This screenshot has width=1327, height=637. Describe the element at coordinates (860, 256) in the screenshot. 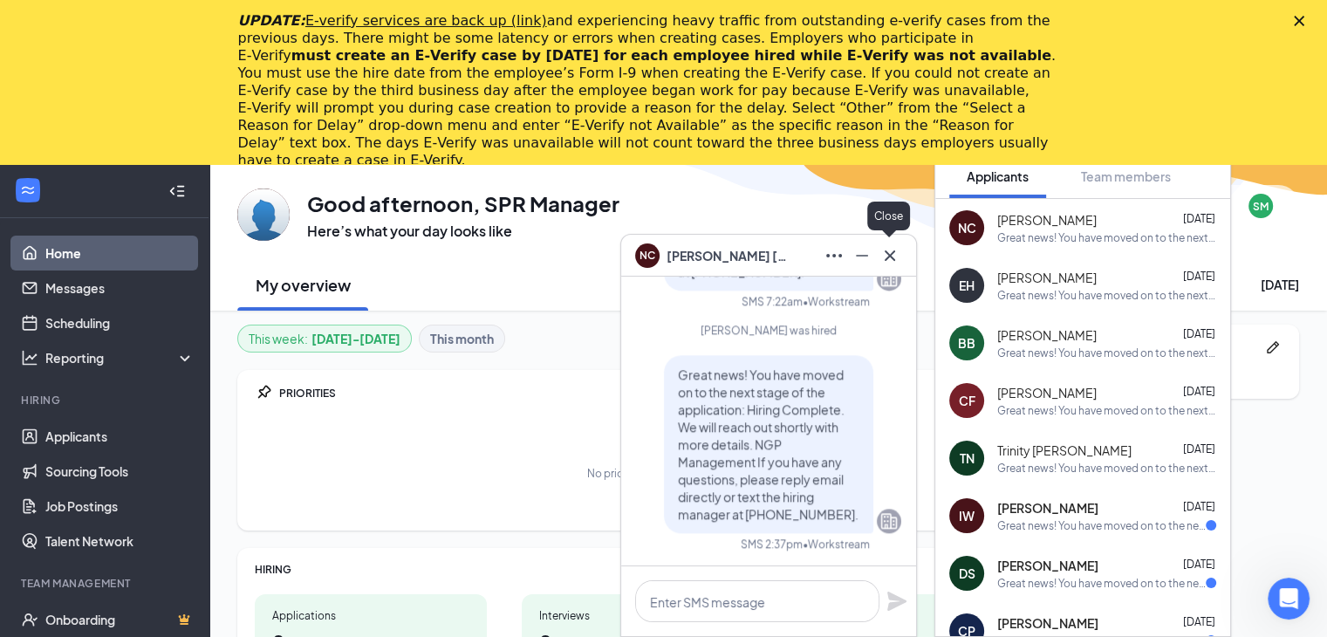

I see `button: Minimize` at that location.